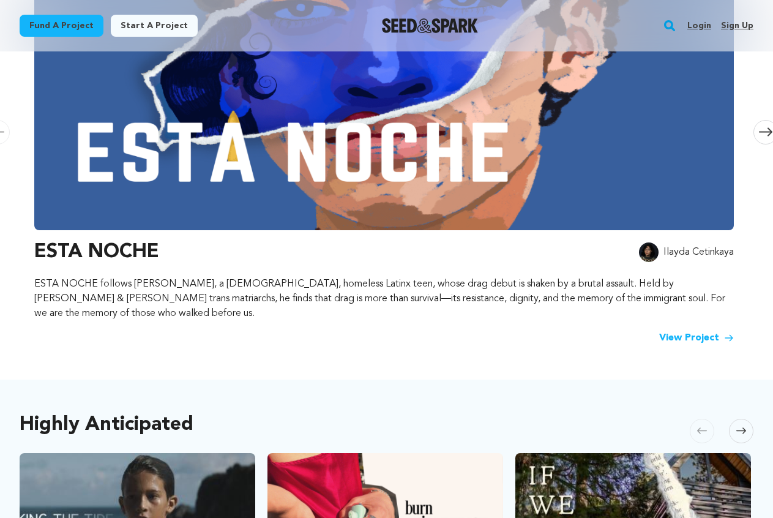 This screenshot has width=773, height=518. I want to click on h3: ESTA NOCHE, so click(97, 252).